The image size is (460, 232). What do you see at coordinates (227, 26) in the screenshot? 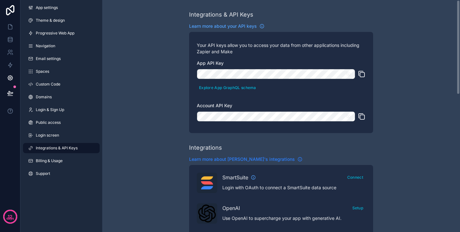
I see `a: Learn more about your API keys` at bounding box center [227, 26].